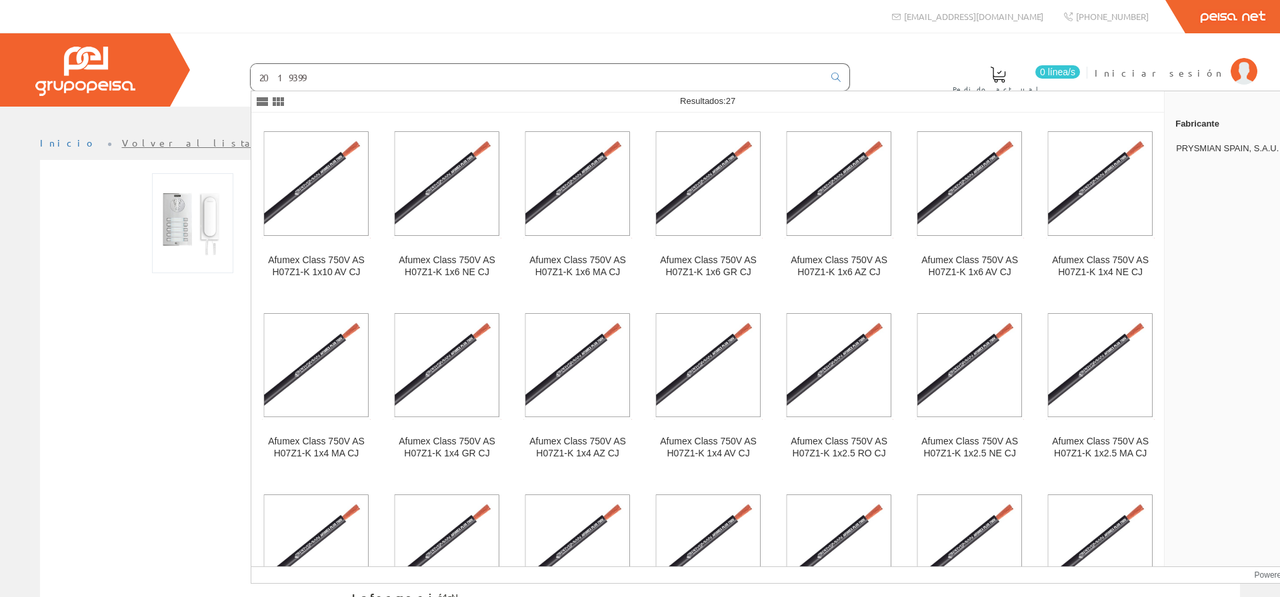  Describe the element at coordinates (316, 448) in the screenshot. I see `div: Afumex Class 750V AS H07Z1-K 1x4 MA CJ` at that location.